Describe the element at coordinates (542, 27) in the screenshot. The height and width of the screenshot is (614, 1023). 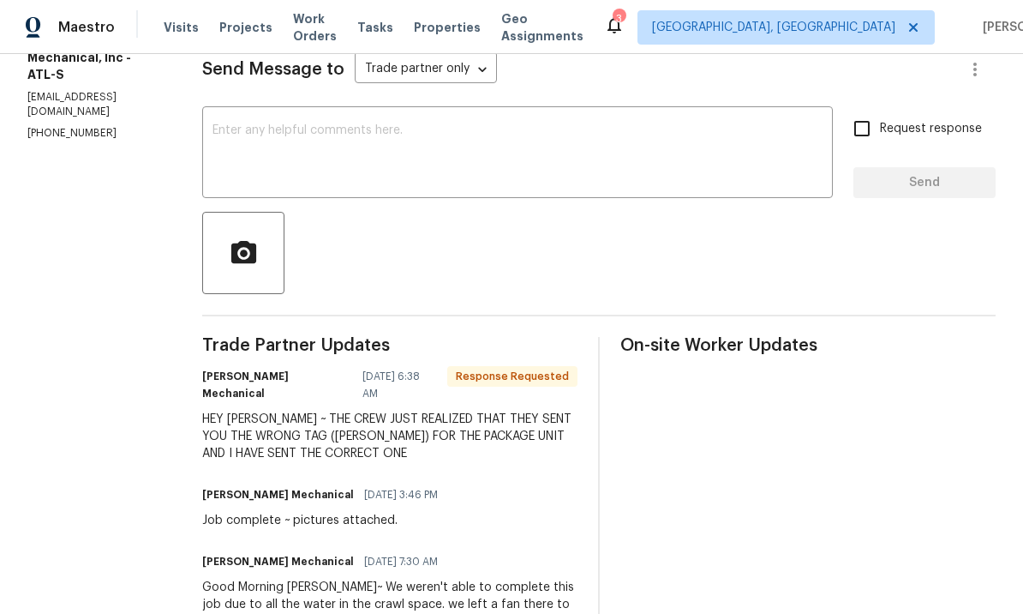
I see `span: Geo Assignments` at that location.